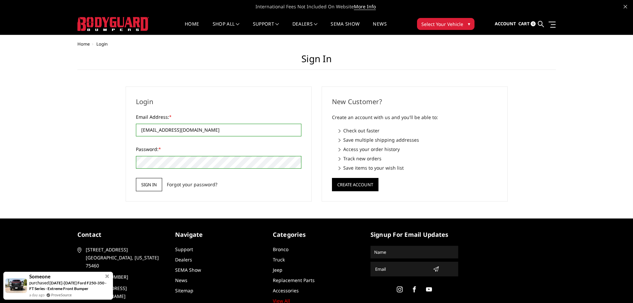  I want to click on button: Create Account, so click(355, 184).